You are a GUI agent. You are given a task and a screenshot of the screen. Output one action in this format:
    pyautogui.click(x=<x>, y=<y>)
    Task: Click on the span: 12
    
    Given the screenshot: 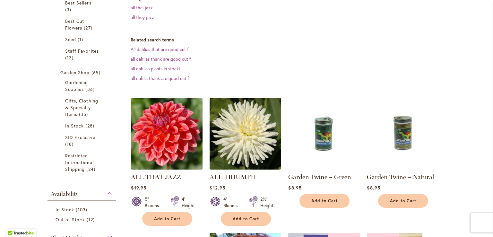 What is the action you would take?
    pyautogui.click(x=92, y=219)
    